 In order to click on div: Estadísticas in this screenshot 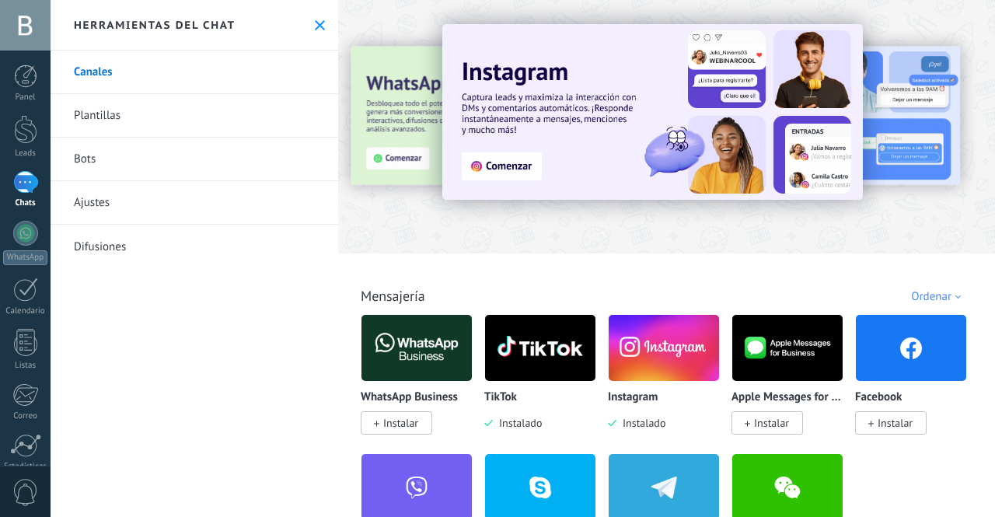, I will do `click(26, 466)`.